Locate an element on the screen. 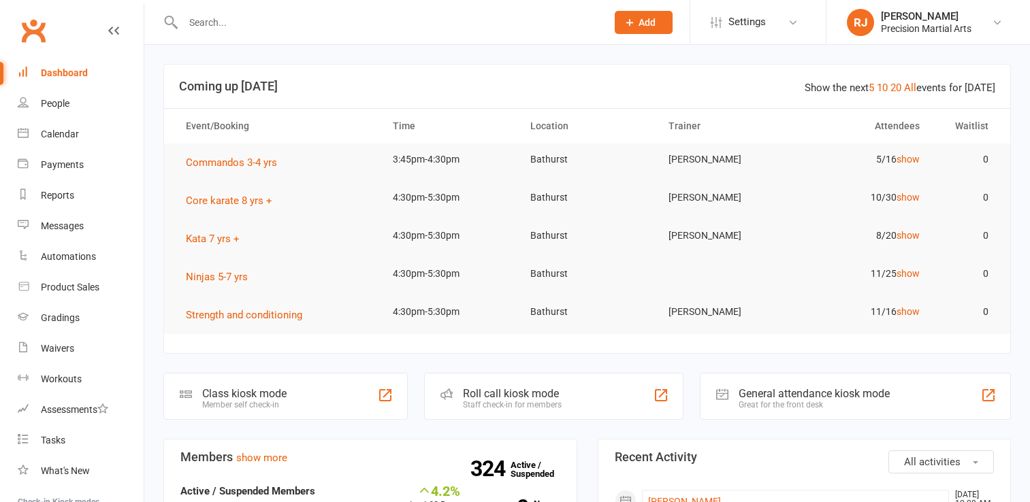 This screenshot has width=1030, height=502. h3: Recent Activity is located at coordinates (804, 457).